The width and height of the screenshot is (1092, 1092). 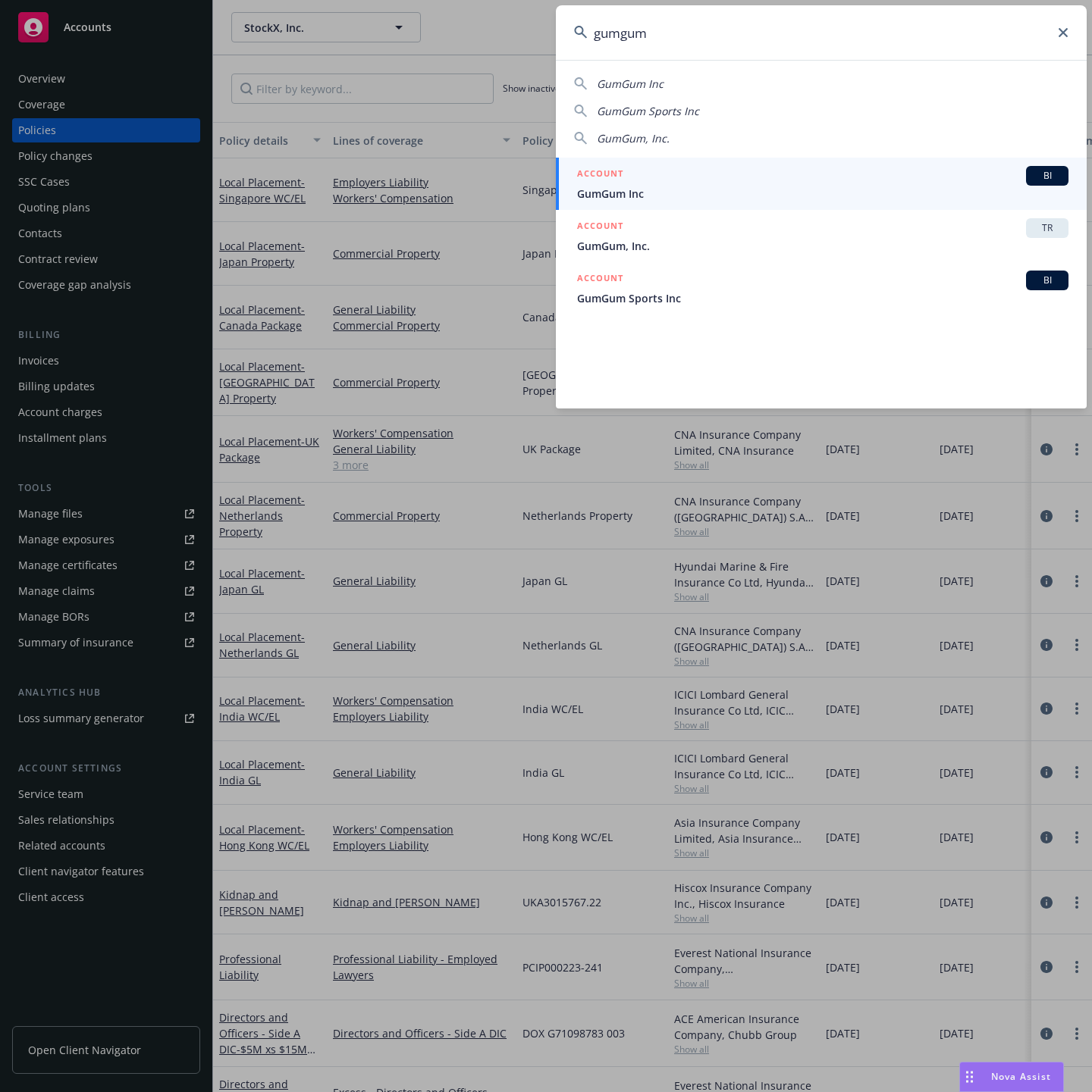 What do you see at coordinates (821, 184) in the screenshot?
I see `a: ACCOUNTBIGumGum Inc` at bounding box center [821, 184].